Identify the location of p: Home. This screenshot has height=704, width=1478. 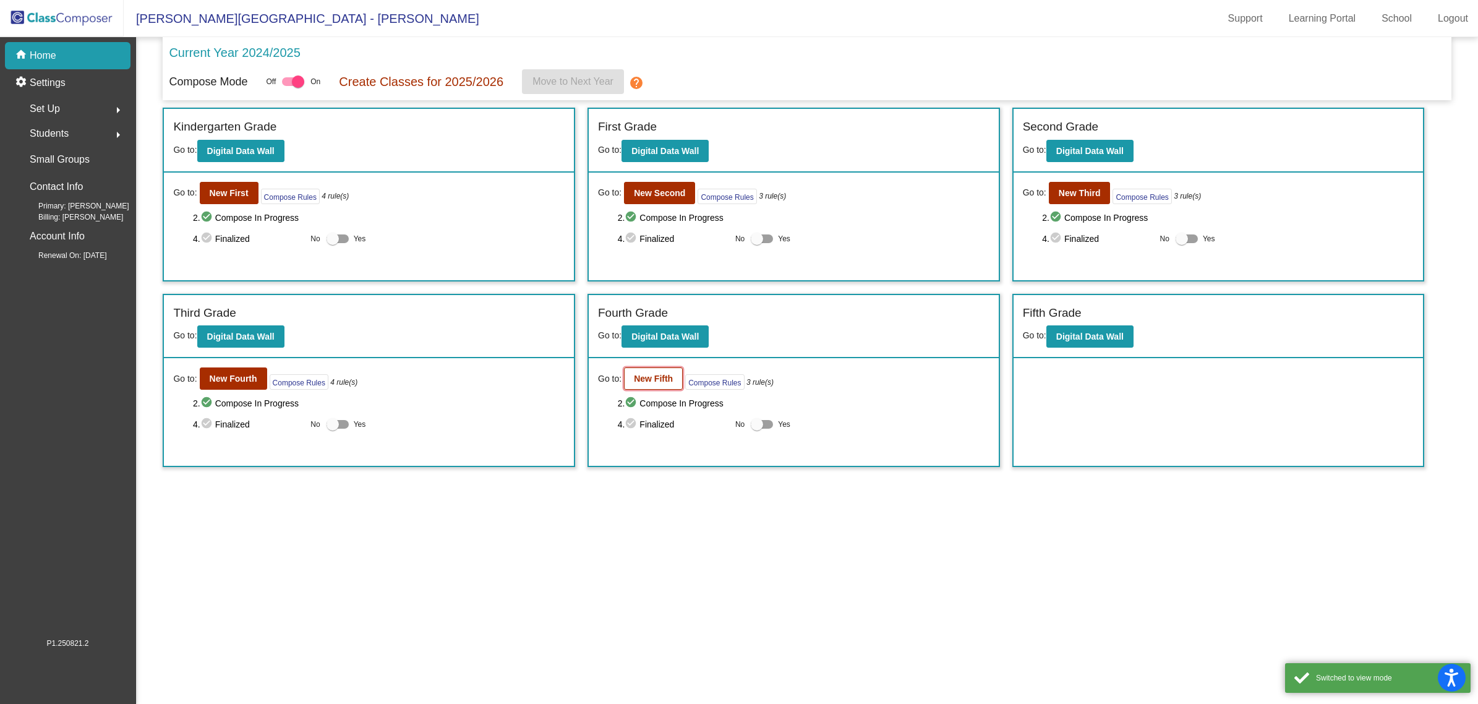
(43, 56).